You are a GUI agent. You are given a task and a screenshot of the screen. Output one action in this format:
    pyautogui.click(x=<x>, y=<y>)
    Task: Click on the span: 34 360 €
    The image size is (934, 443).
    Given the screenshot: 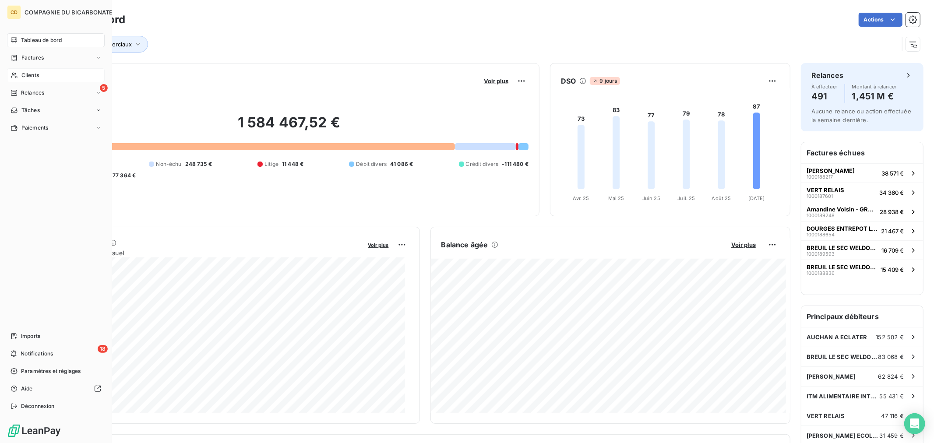 What is the action you would take?
    pyautogui.click(x=892, y=193)
    